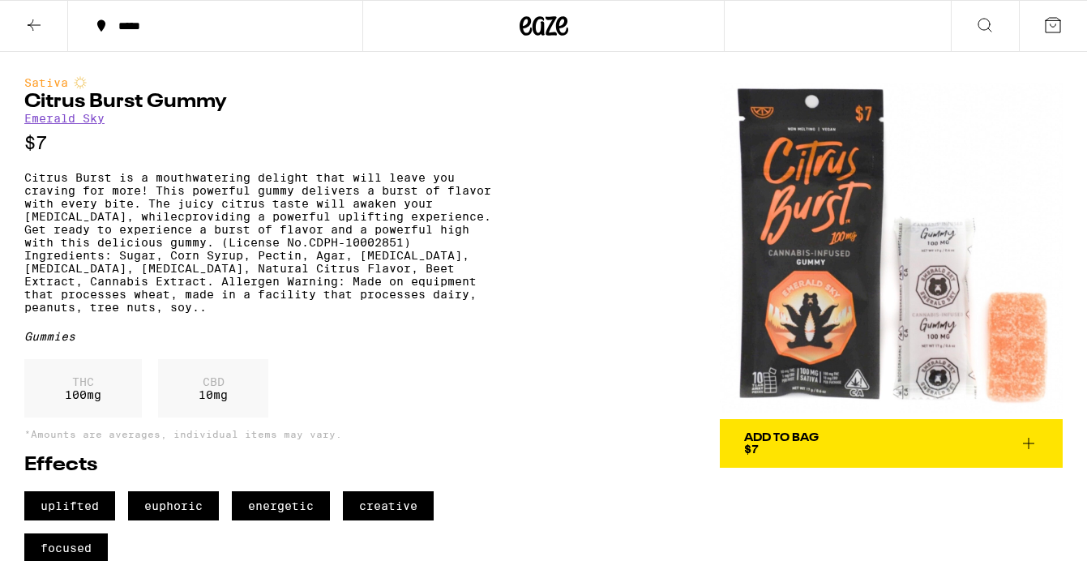  Describe the element at coordinates (258, 143) in the screenshot. I see `p: $7` at that location.